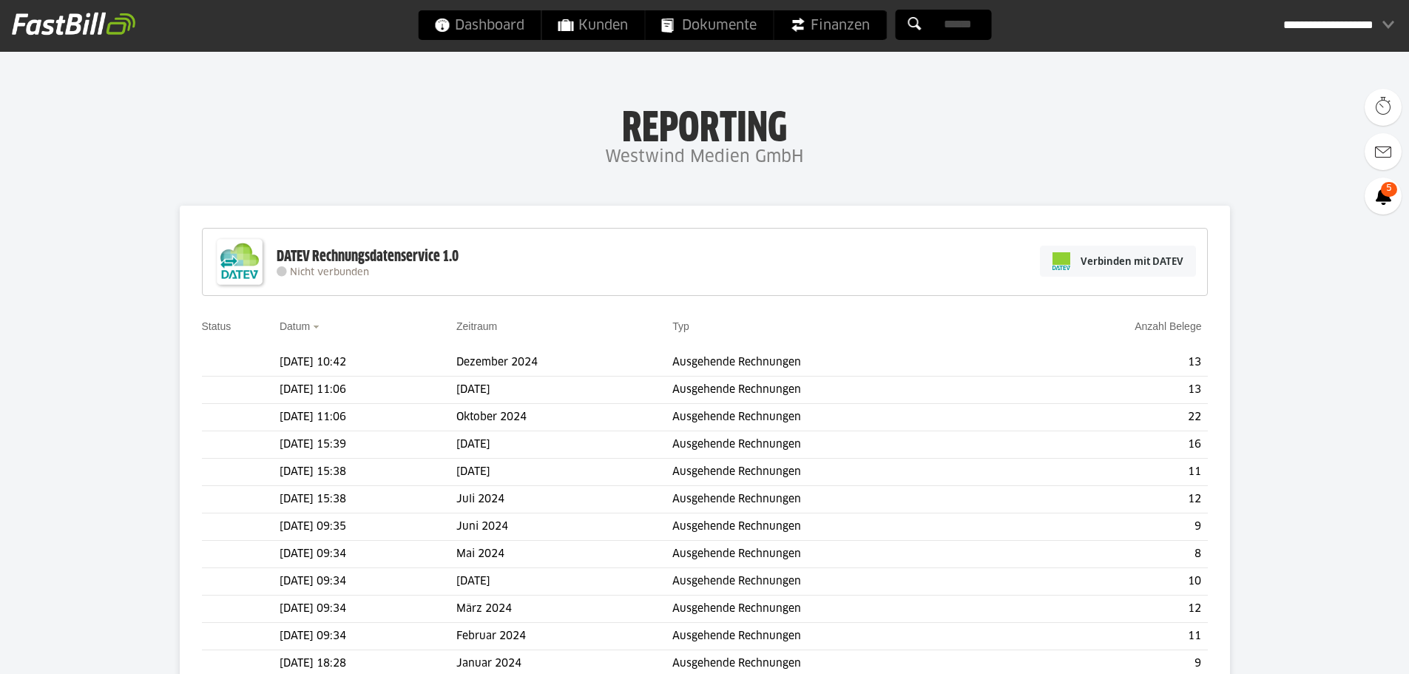 This screenshot has width=1409, height=674. Describe the element at coordinates (294, 326) in the screenshot. I see `a: Datum` at that location.